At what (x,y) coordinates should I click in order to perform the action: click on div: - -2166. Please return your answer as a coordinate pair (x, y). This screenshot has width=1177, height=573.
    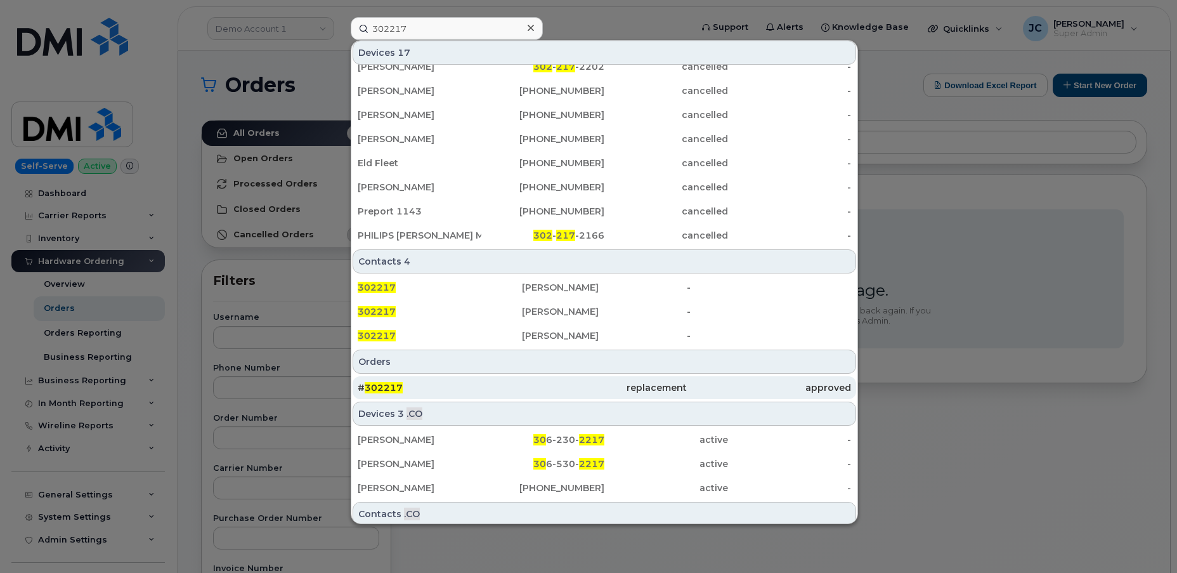
    Looking at the image, I should click on (543, 235).